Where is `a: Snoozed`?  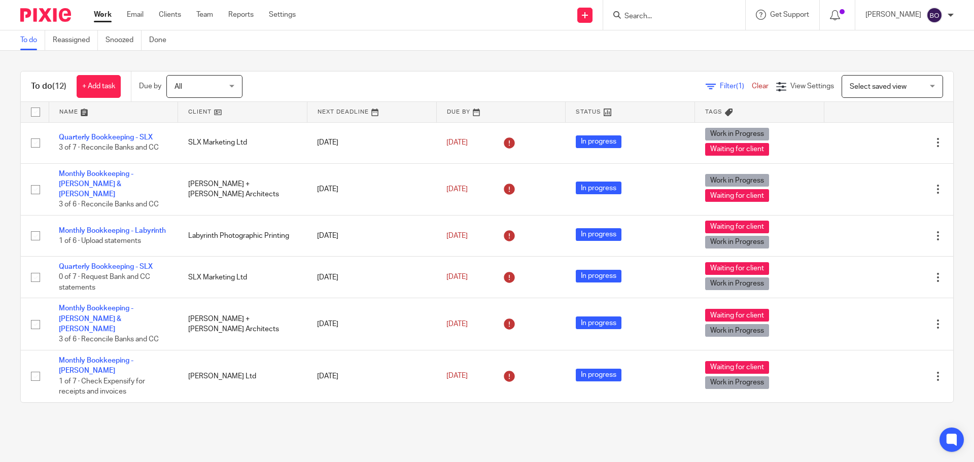 a: Snoozed is located at coordinates (123, 40).